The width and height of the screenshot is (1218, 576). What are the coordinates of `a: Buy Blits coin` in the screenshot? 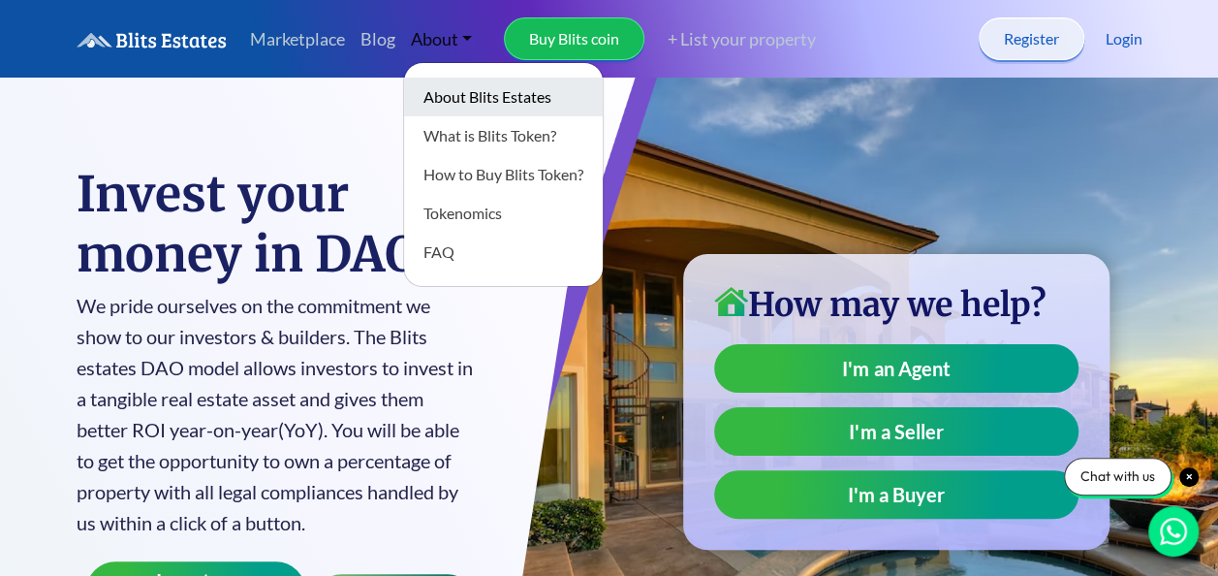 It's located at (574, 39).